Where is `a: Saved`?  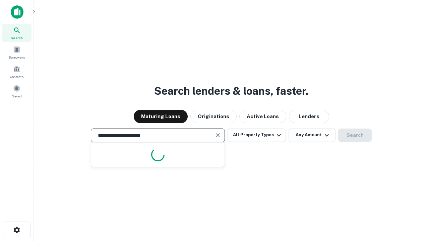
a: Saved is located at coordinates (17, 91).